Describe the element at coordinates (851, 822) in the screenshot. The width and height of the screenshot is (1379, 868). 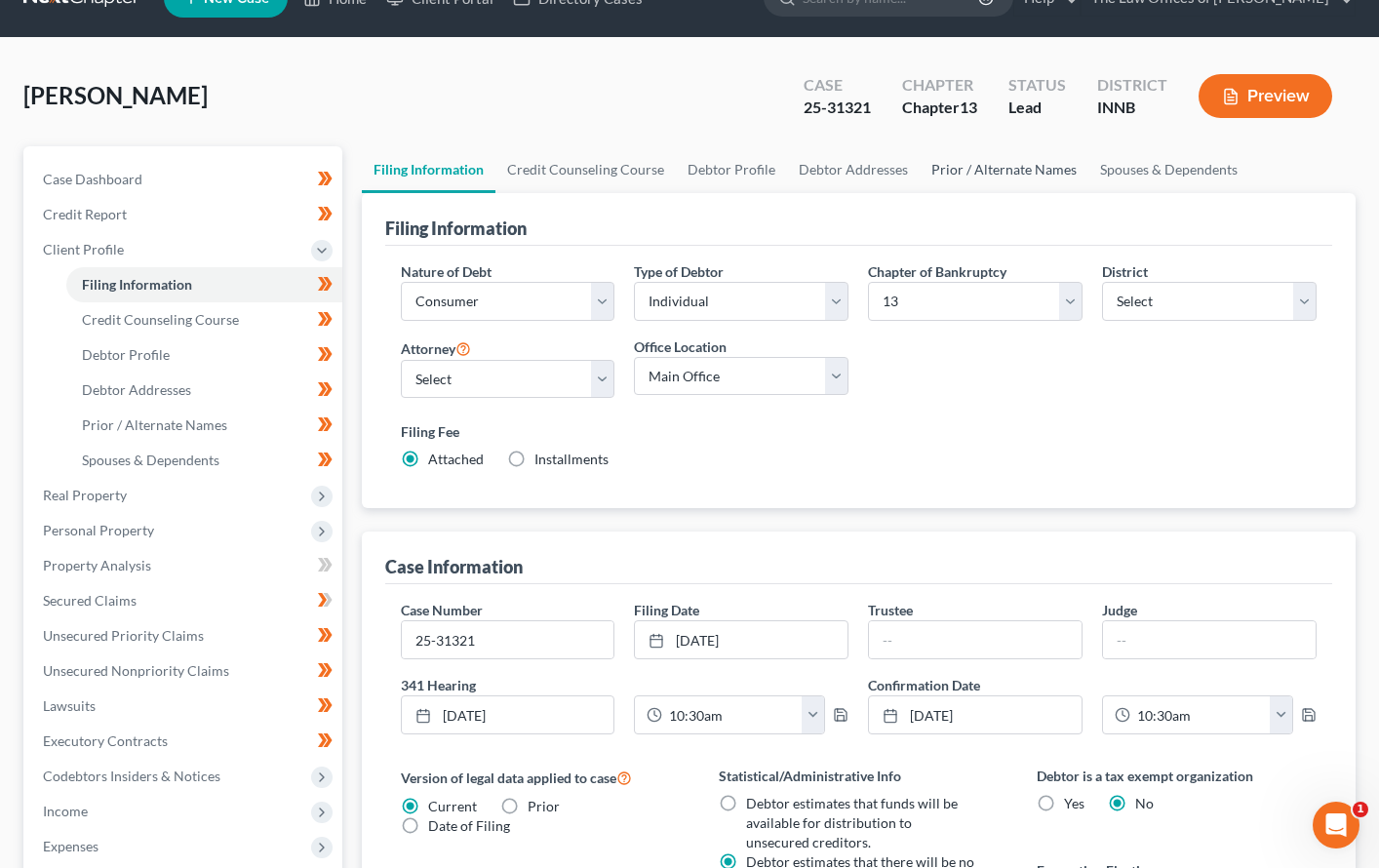
I see `span: Debtor estimates that funds will be available for distribution to unsecured creditors.` at that location.